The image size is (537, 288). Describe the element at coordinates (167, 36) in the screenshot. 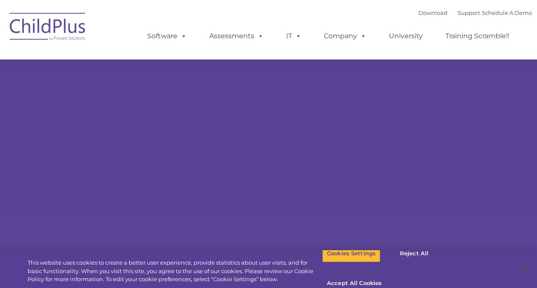

I see `a: Software` at that location.